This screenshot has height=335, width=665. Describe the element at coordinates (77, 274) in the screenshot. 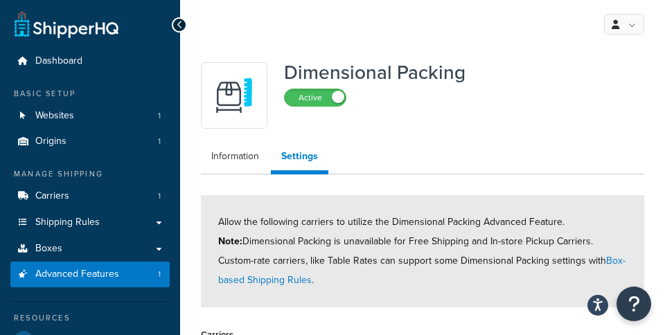

I see `span: Advanced Features` at that location.